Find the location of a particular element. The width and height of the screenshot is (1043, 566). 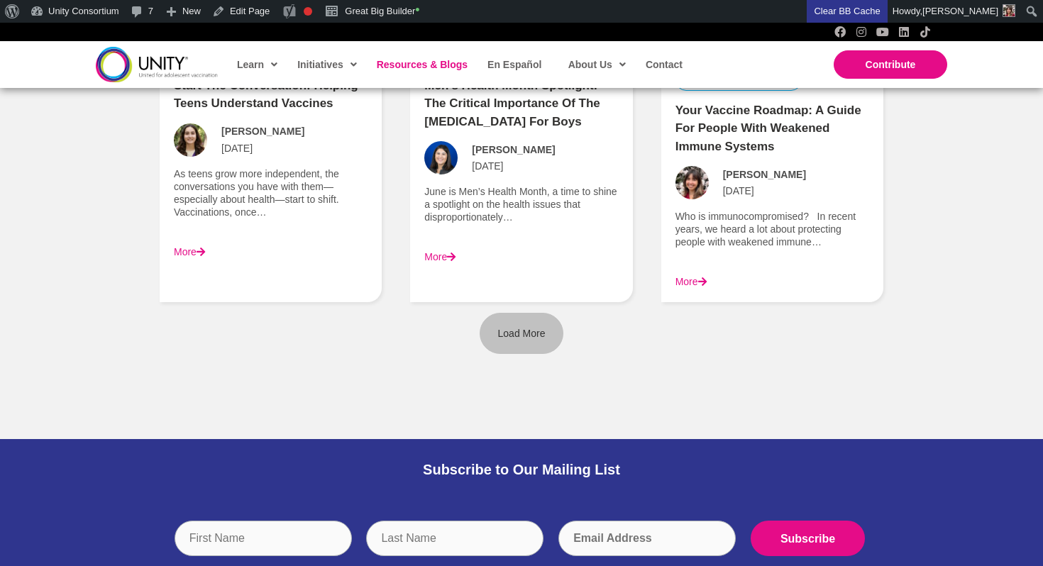

input: Subscribe is located at coordinates (807, 538).